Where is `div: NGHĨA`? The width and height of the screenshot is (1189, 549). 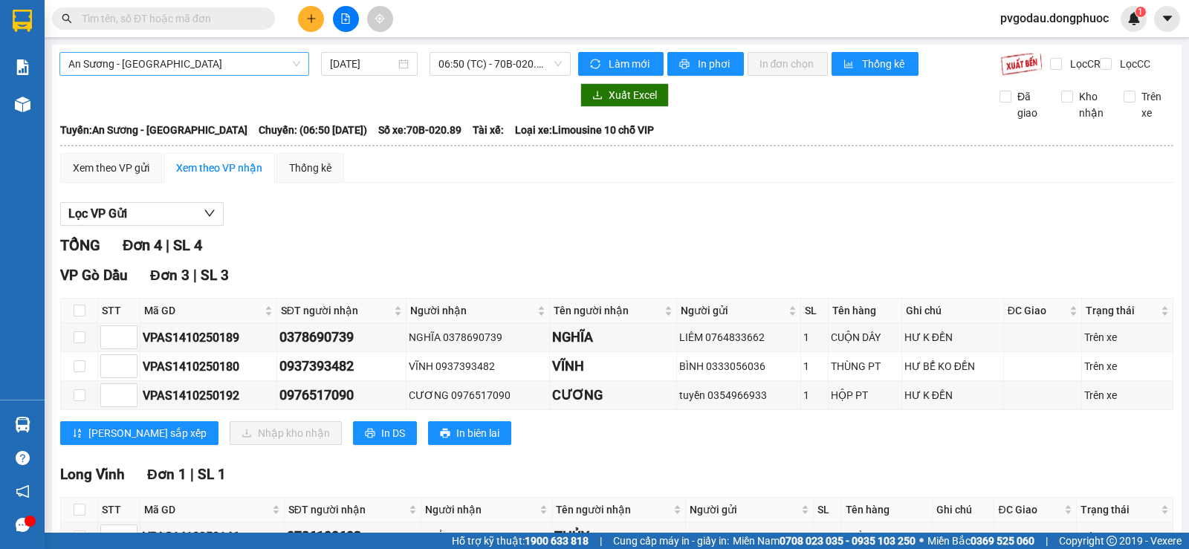 div: NGHĨA is located at coordinates (612, 337).